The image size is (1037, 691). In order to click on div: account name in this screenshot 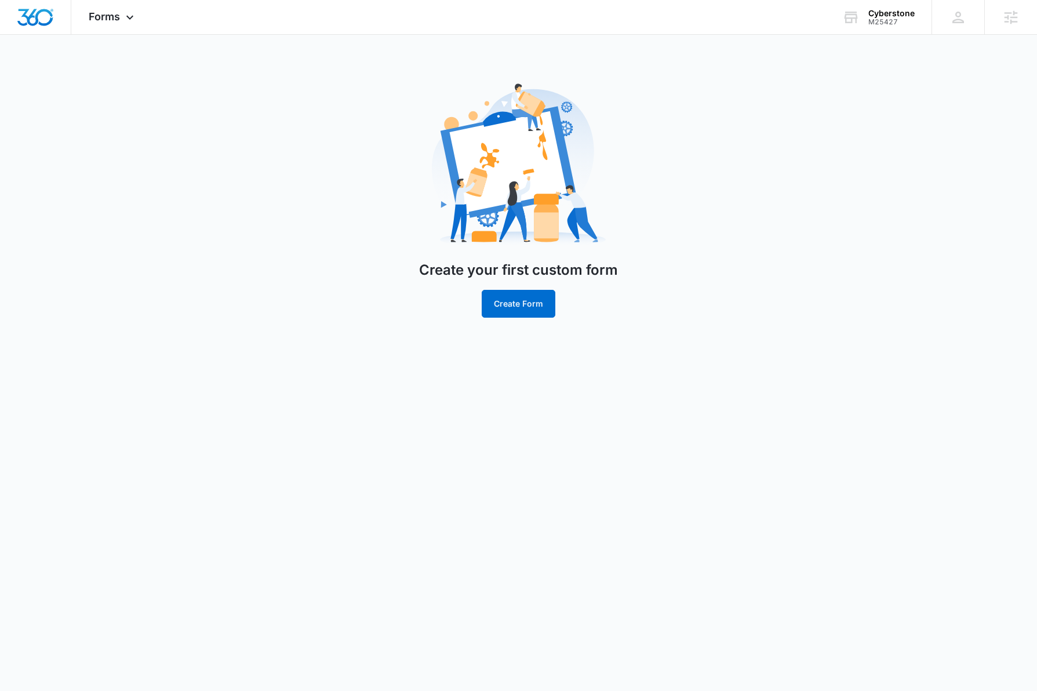, I will do `click(892, 13)`.